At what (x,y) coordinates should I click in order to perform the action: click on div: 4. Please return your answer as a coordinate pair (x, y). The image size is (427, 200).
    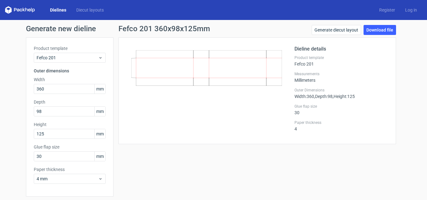
    Looking at the image, I should click on (341, 126).